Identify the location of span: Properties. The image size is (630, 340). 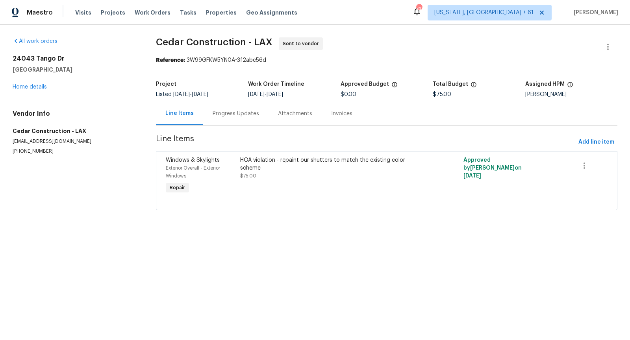
(221, 13).